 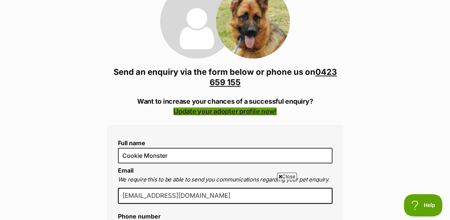 What do you see at coordinates (273, 77) in the screenshot?
I see `a: 0423 659 155` at bounding box center [273, 77].